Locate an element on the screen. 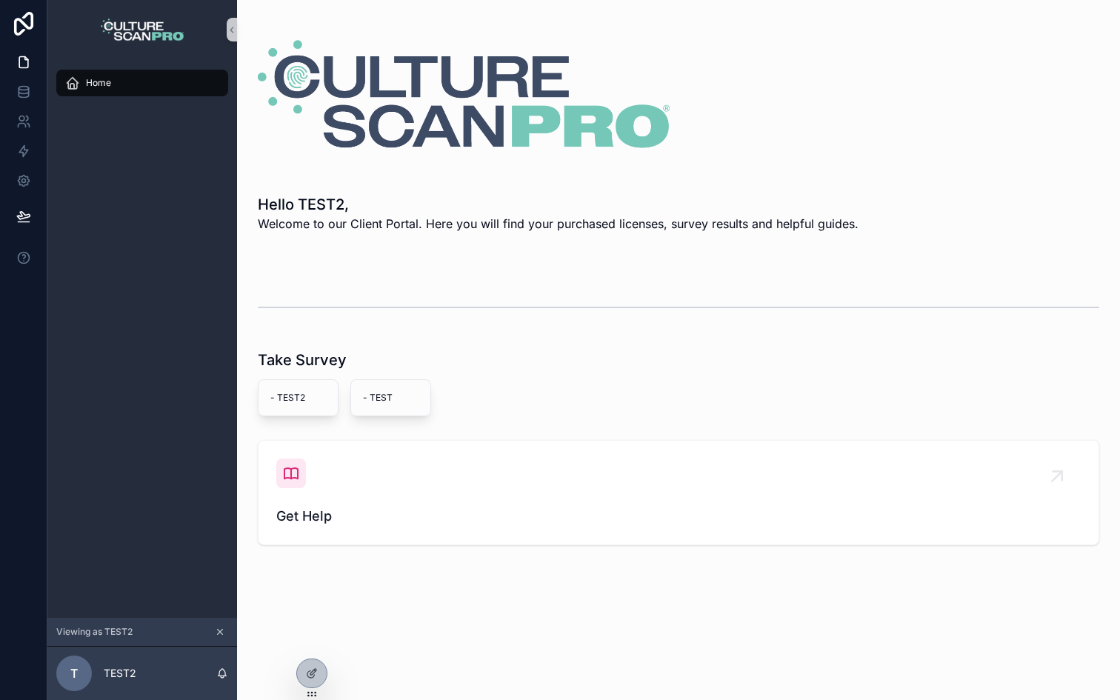 The height and width of the screenshot is (700, 1120). a: Get Help is located at coordinates (679, 493).